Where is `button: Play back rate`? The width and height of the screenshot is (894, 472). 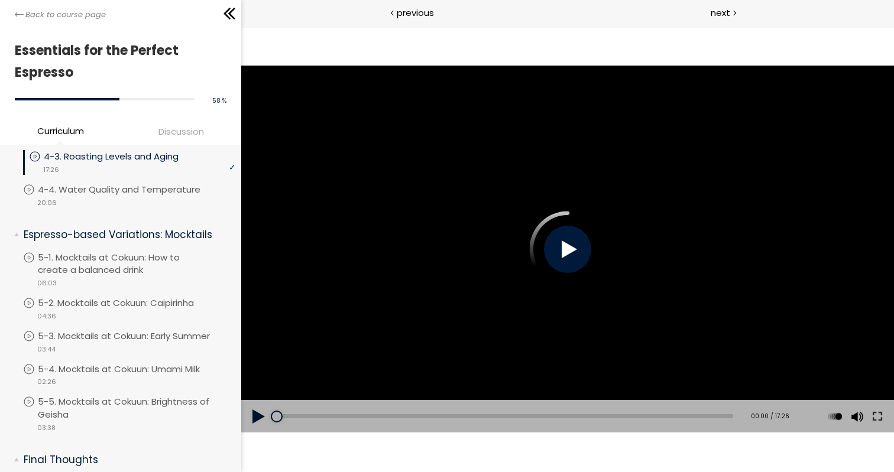 button: Play back rate is located at coordinates (593, 391).